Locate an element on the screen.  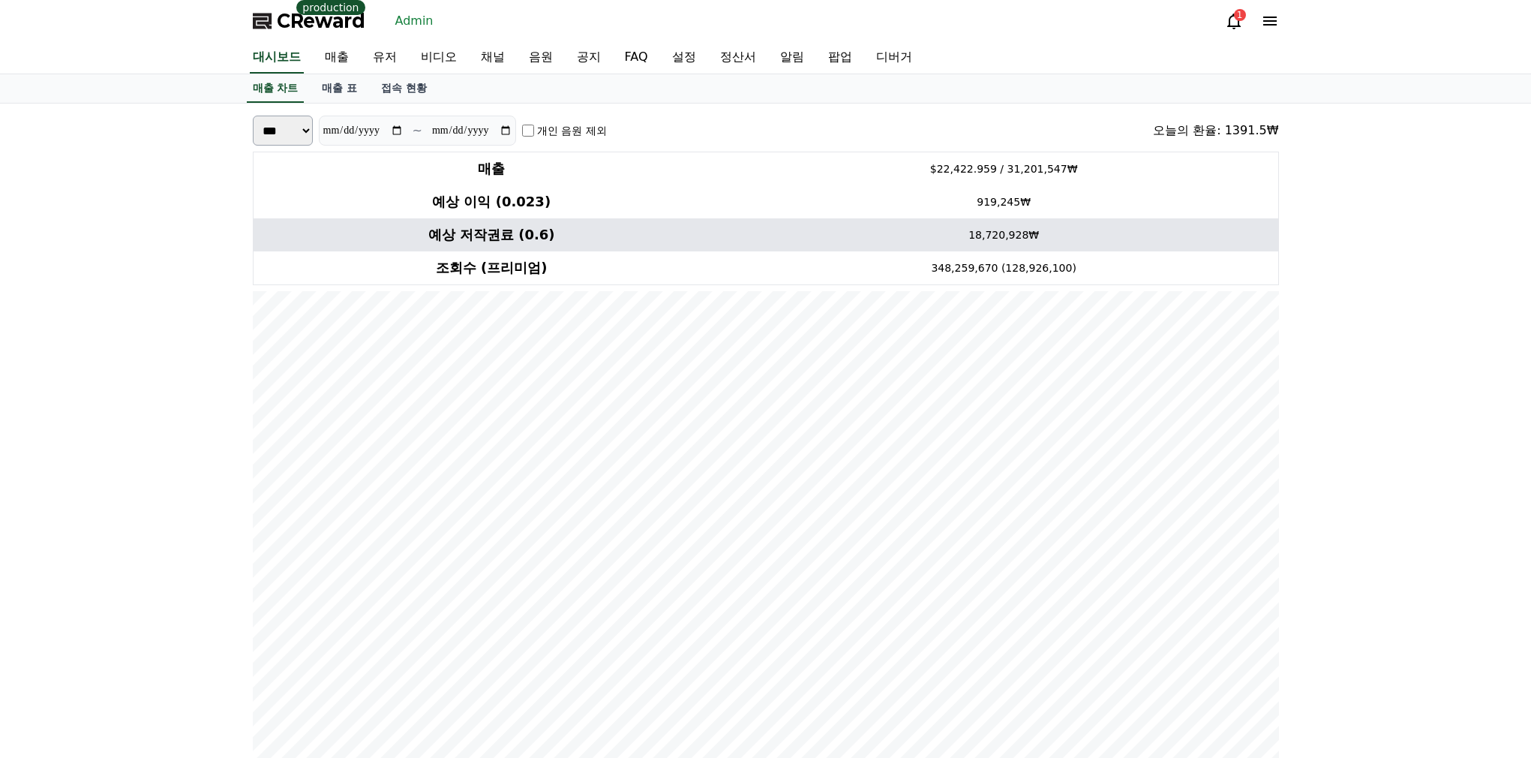
span: Home is located at coordinates (51, 504).